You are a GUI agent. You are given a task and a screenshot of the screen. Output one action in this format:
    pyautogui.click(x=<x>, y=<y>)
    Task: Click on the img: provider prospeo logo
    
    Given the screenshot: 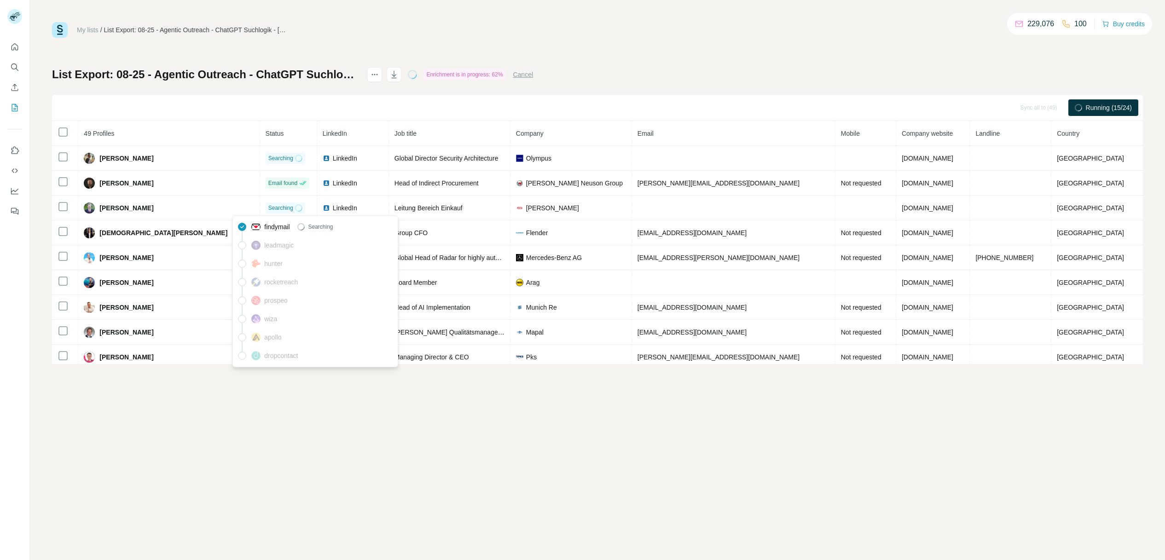 What is the action you would take?
    pyautogui.click(x=256, y=301)
    